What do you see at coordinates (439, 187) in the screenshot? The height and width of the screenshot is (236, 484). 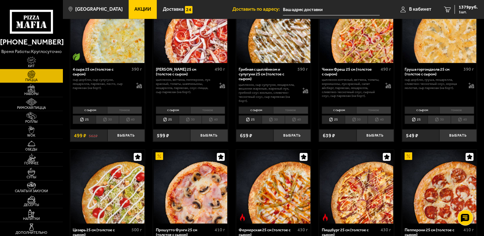 I see `img: Пепперони 25 см (толстое с сыром)` at bounding box center [439, 187].